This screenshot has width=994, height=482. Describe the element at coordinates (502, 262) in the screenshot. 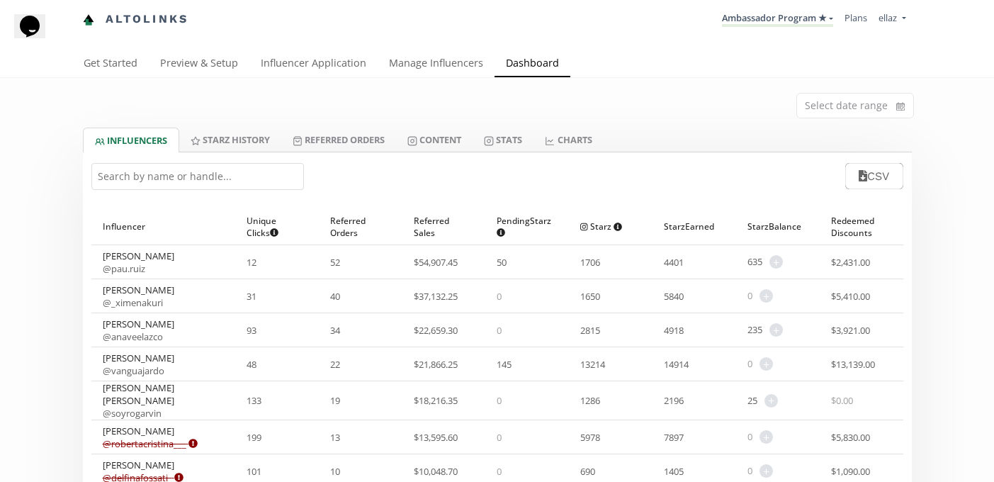

I see `span: 50` at that location.